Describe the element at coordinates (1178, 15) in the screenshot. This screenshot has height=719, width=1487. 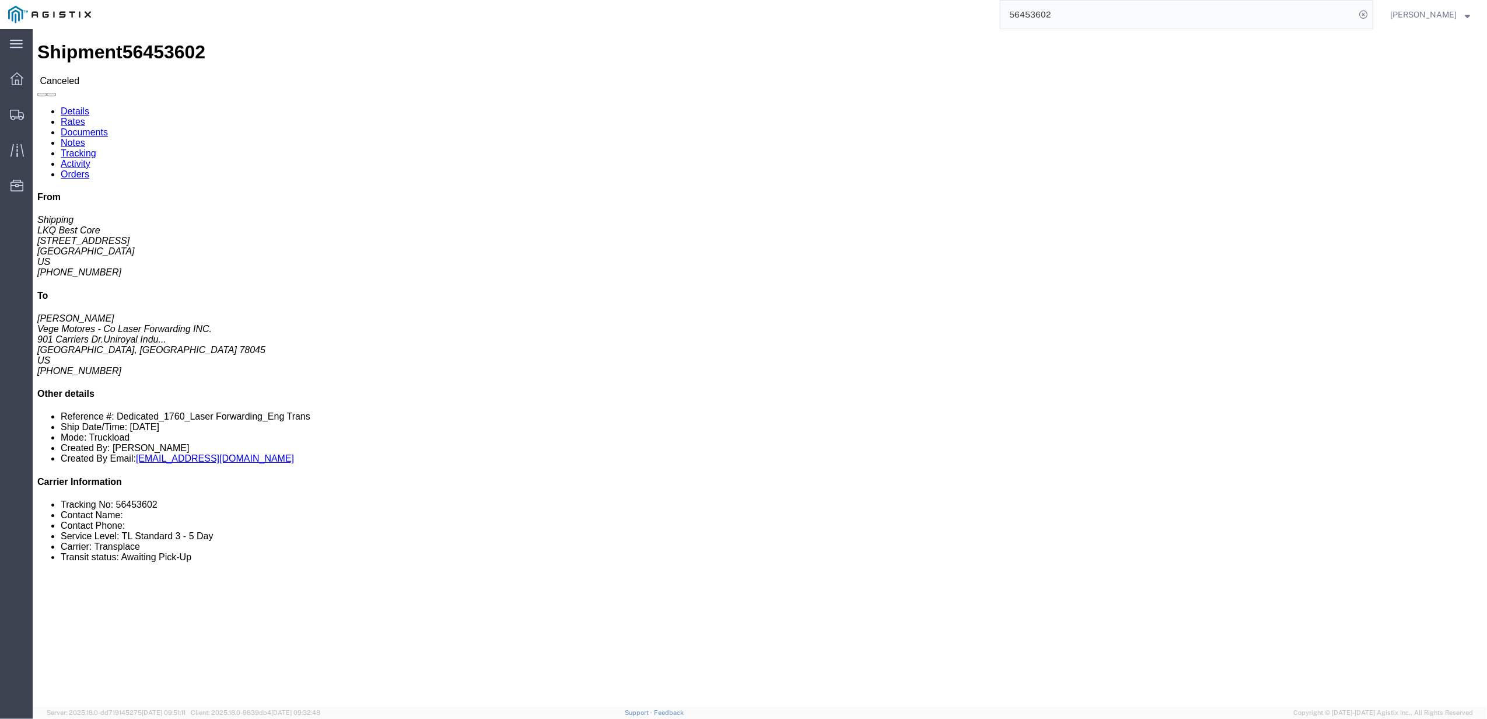
I see `input: Search for shipment number, reference number` at that location.